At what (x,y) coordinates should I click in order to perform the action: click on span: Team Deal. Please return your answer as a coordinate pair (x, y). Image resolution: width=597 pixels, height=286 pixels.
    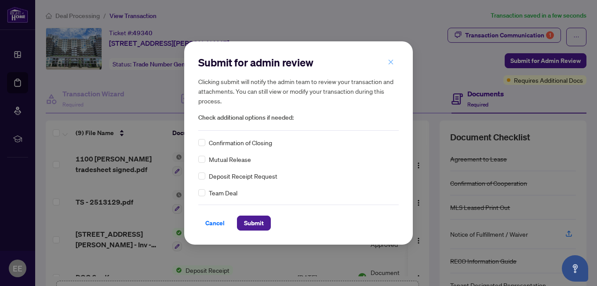
    Looking at the image, I should click on (223, 193).